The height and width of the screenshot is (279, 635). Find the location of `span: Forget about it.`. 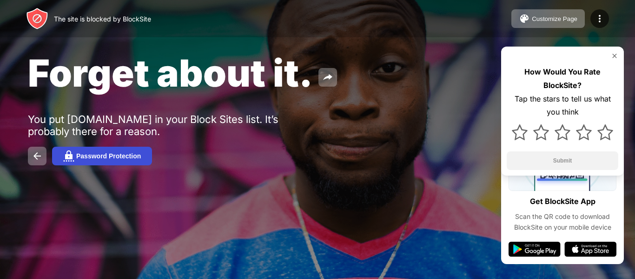

span: Forget about it. is located at coordinates (170, 73).